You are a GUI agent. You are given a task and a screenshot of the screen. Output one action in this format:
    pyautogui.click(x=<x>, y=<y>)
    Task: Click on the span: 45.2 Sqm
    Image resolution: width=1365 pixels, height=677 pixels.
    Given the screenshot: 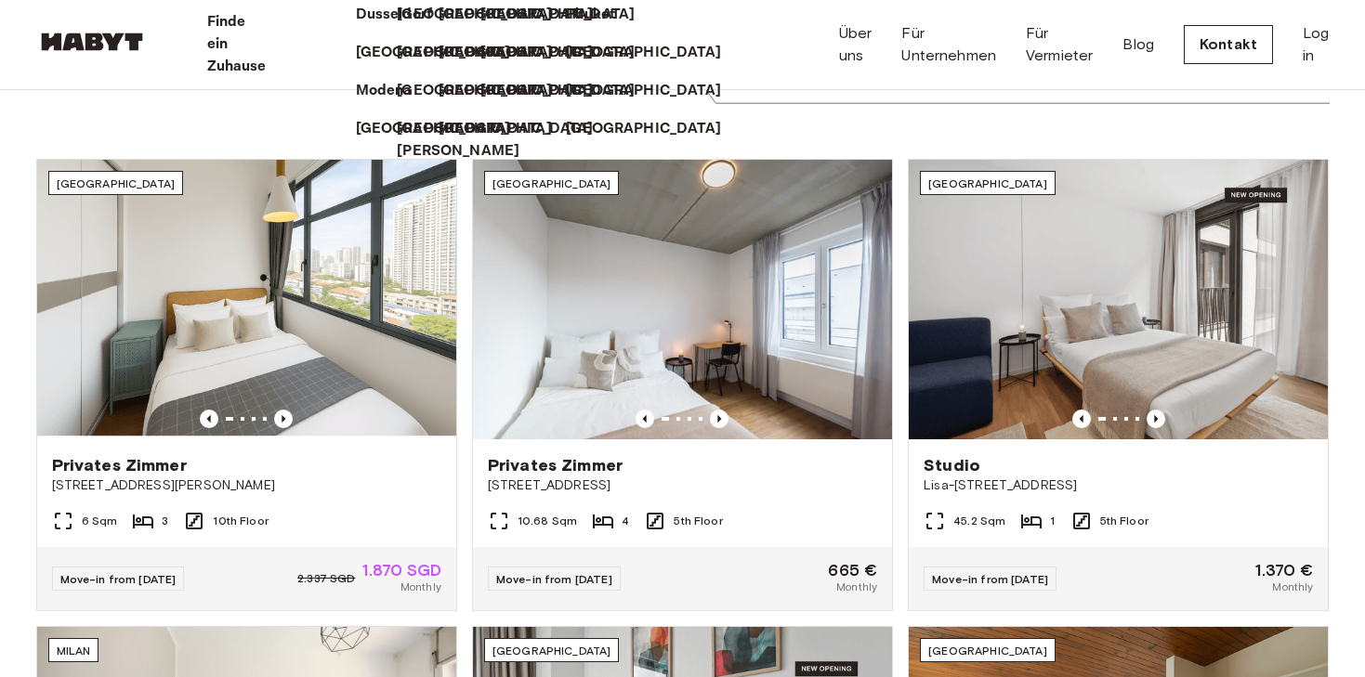 What is the action you would take?
    pyautogui.click(x=979, y=521)
    